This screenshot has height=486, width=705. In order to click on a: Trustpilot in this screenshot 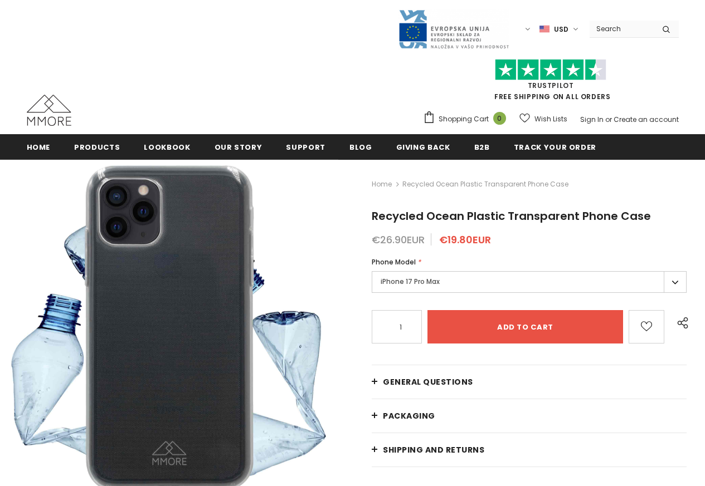, I will do `click(551, 85)`.